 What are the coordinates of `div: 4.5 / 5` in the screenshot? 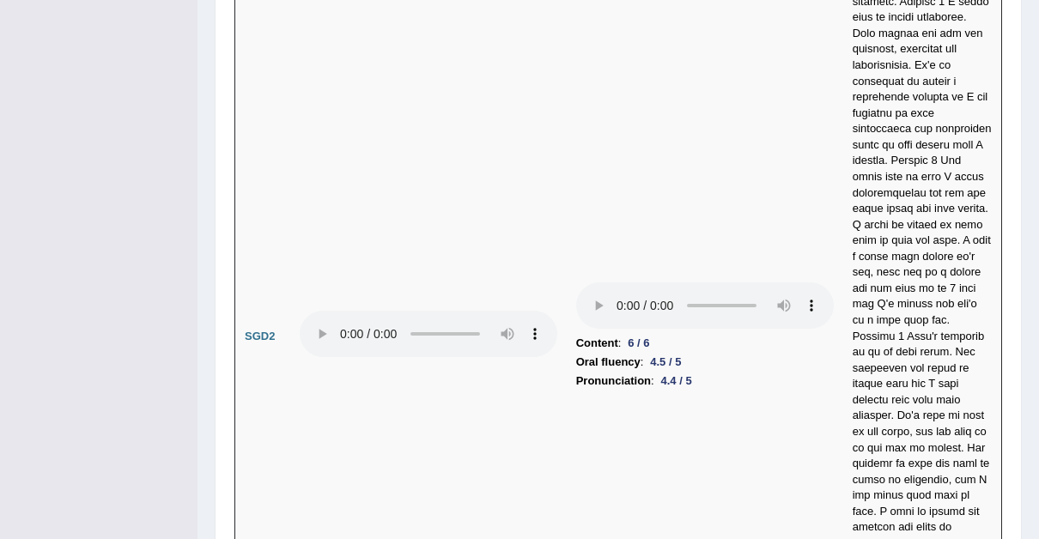 It's located at (666, 362).